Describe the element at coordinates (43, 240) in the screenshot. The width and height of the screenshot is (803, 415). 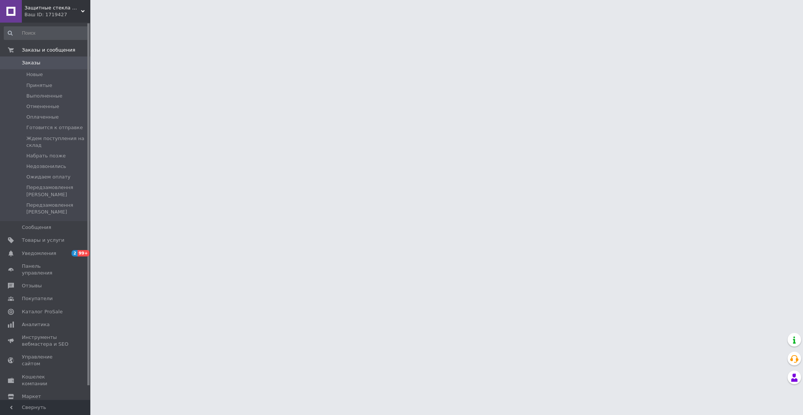
I see `span: Товары и услуги` at that location.